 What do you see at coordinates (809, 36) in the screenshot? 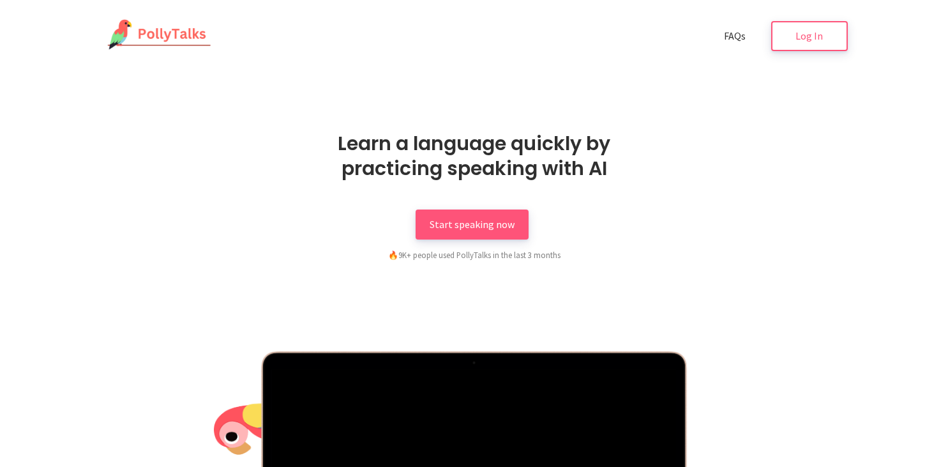
I see `span: Log In` at bounding box center [809, 36].